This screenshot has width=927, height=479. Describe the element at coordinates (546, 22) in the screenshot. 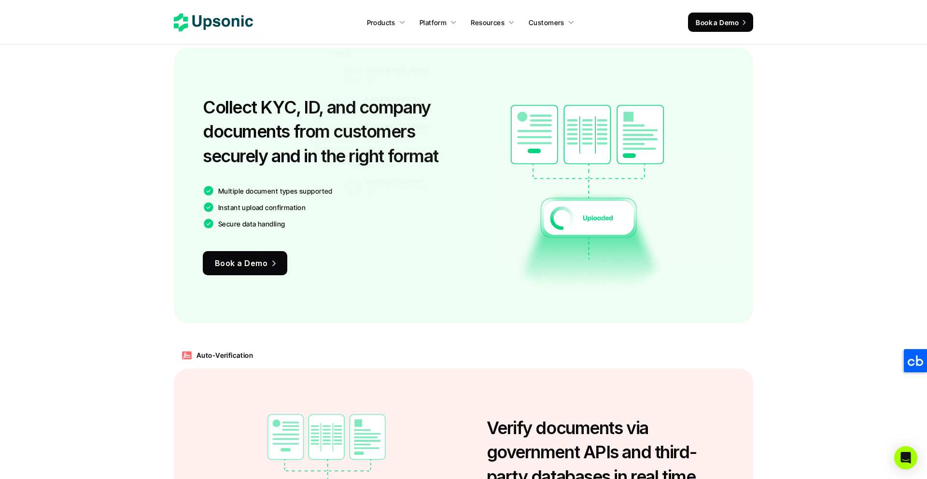

I see `p: Customers` at that location.